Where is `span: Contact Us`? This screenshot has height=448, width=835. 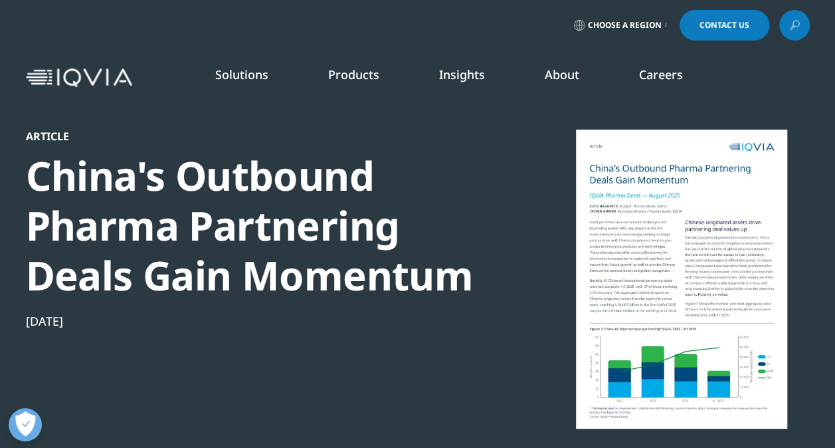
span: Contact Us is located at coordinates (724, 25).